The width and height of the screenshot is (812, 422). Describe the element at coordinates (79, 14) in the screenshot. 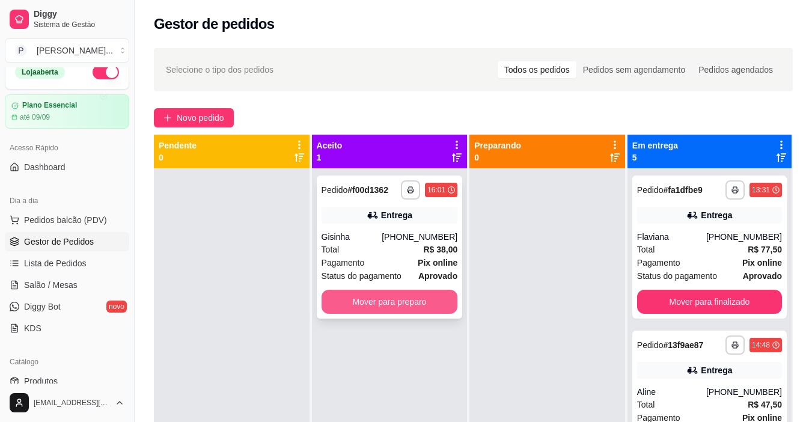

I see `span: Diggy` at that location.